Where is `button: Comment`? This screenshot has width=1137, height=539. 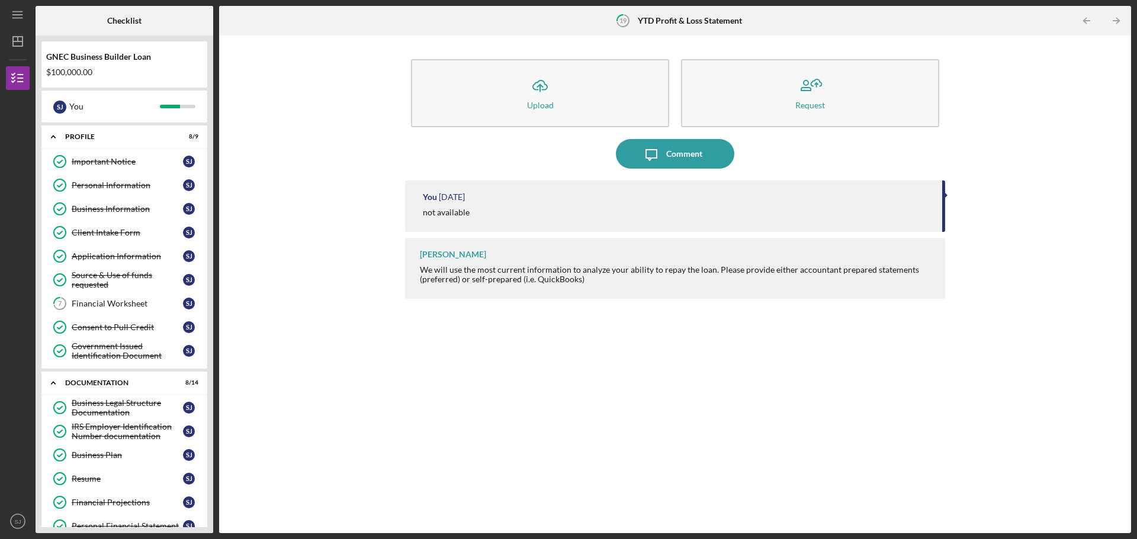
button: Comment is located at coordinates (675, 154).